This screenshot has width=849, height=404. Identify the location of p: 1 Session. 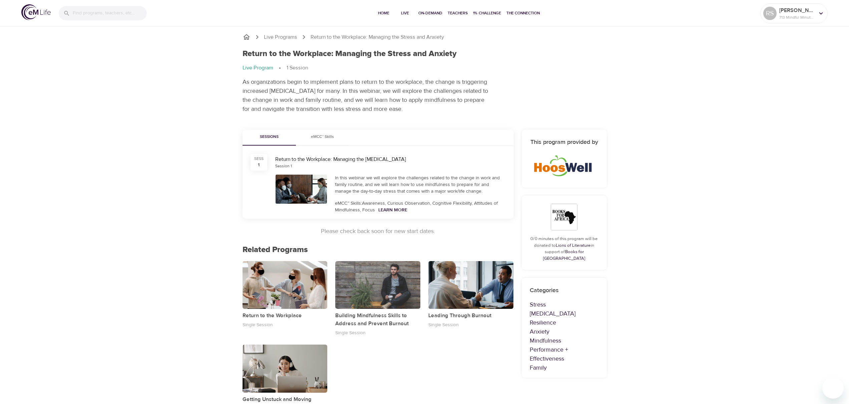
(297, 68).